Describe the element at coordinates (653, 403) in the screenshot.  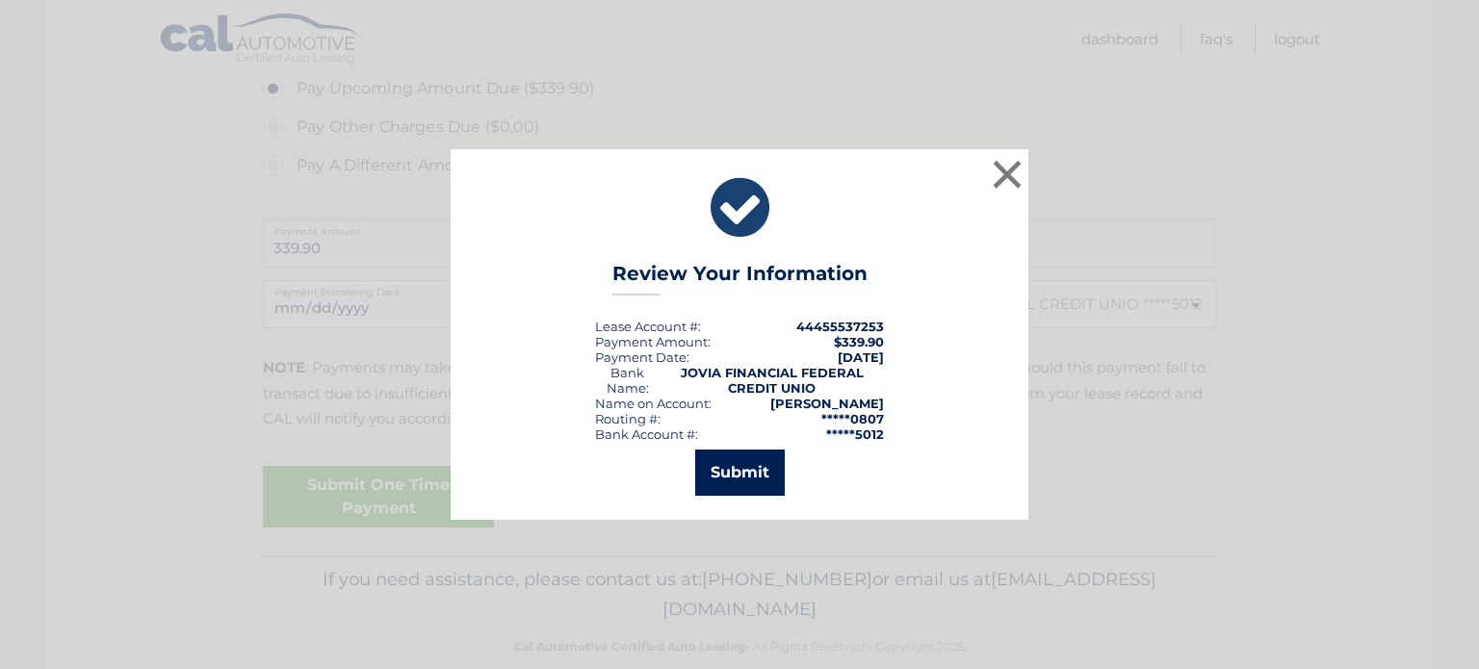
I see `div: Name on Account:` at that location.